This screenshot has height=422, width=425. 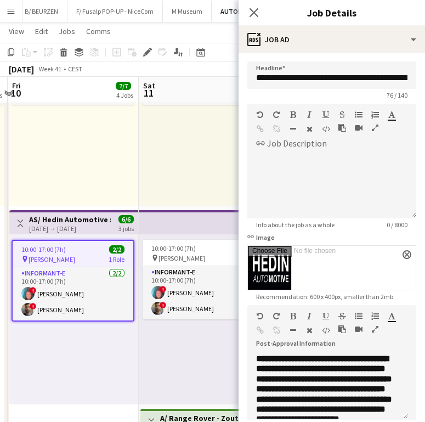 What do you see at coordinates (397, 224) in the screenshot?
I see `span: 0 / 8000` at bounding box center [397, 224].